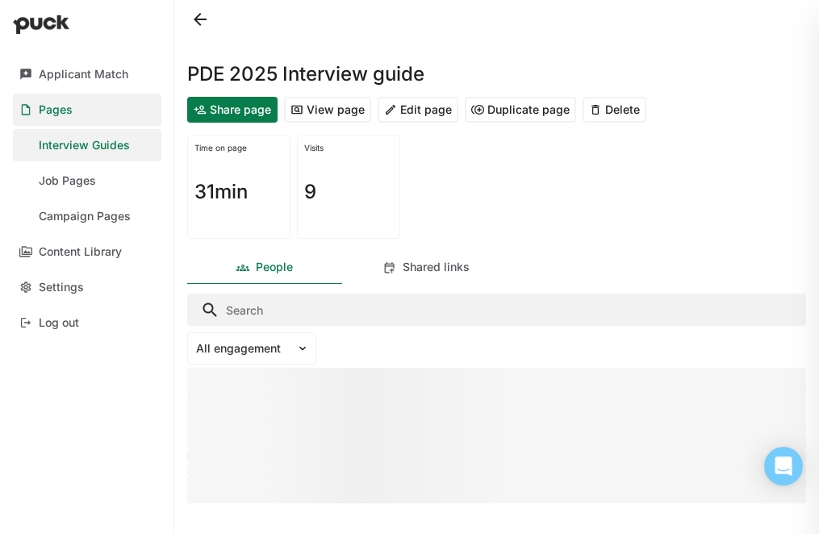 The height and width of the screenshot is (534, 819). Describe the element at coordinates (239, 148) in the screenshot. I see `div: Time on page` at that location.